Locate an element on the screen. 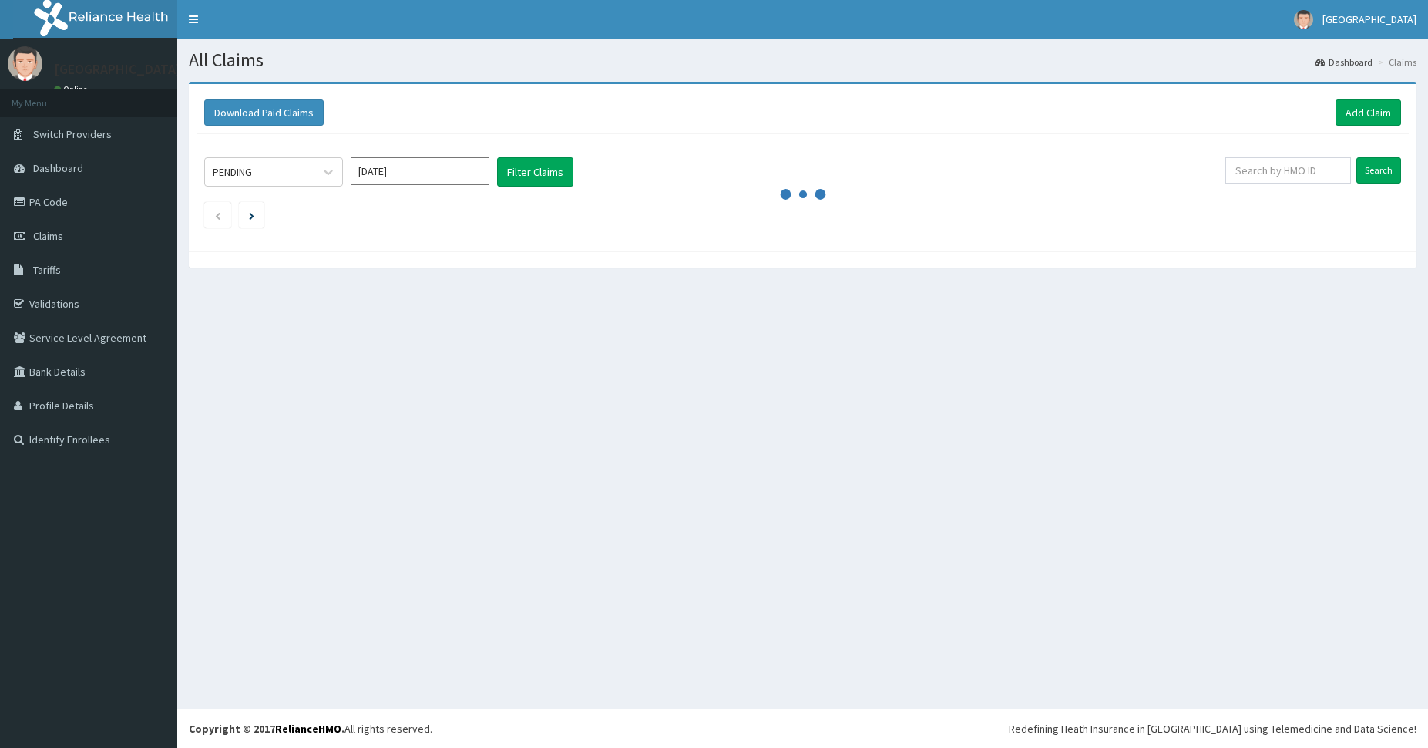  span: Dashboard is located at coordinates (58, 168).